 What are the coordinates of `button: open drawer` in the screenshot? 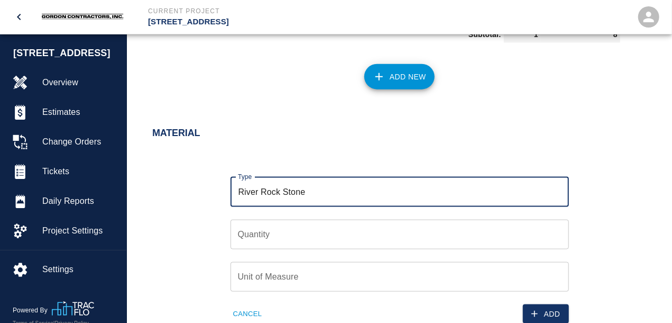 It's located at (19, 17).